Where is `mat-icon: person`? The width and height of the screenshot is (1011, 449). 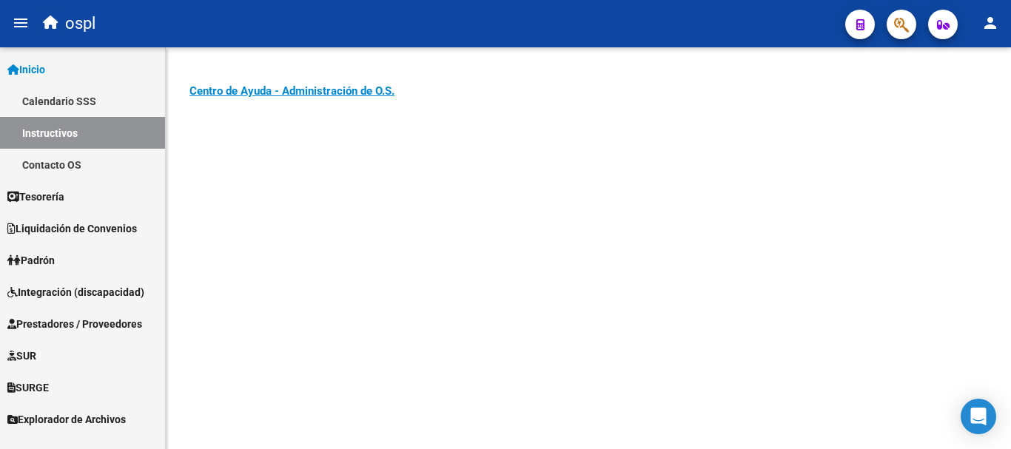
mat-icon: person is located at coordinates (991, 23).